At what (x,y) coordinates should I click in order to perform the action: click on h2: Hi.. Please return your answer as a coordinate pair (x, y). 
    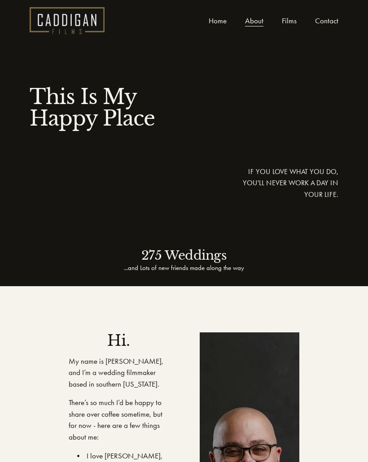
    Looking at the image, I should click on (118, 341).